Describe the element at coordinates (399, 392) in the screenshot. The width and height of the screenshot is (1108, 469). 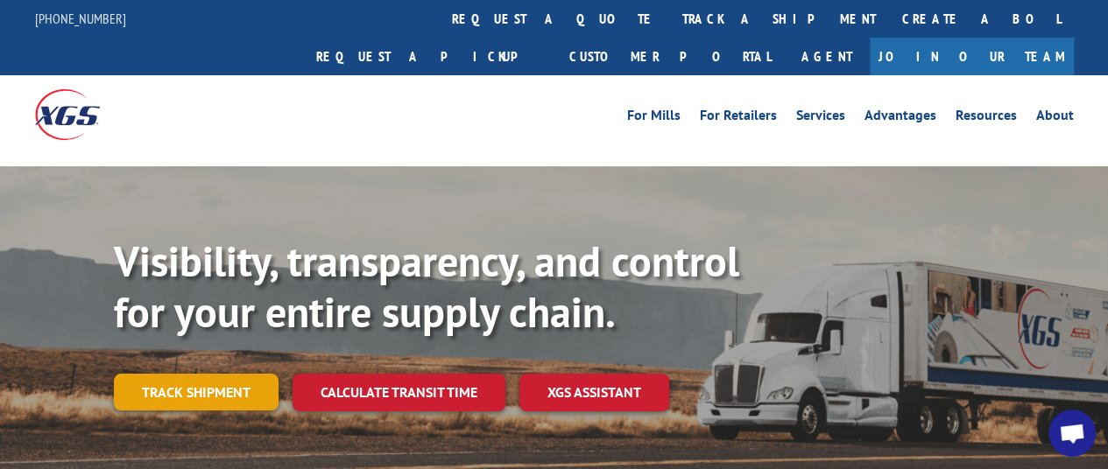
I see `a: Calculate transit time` at that location.